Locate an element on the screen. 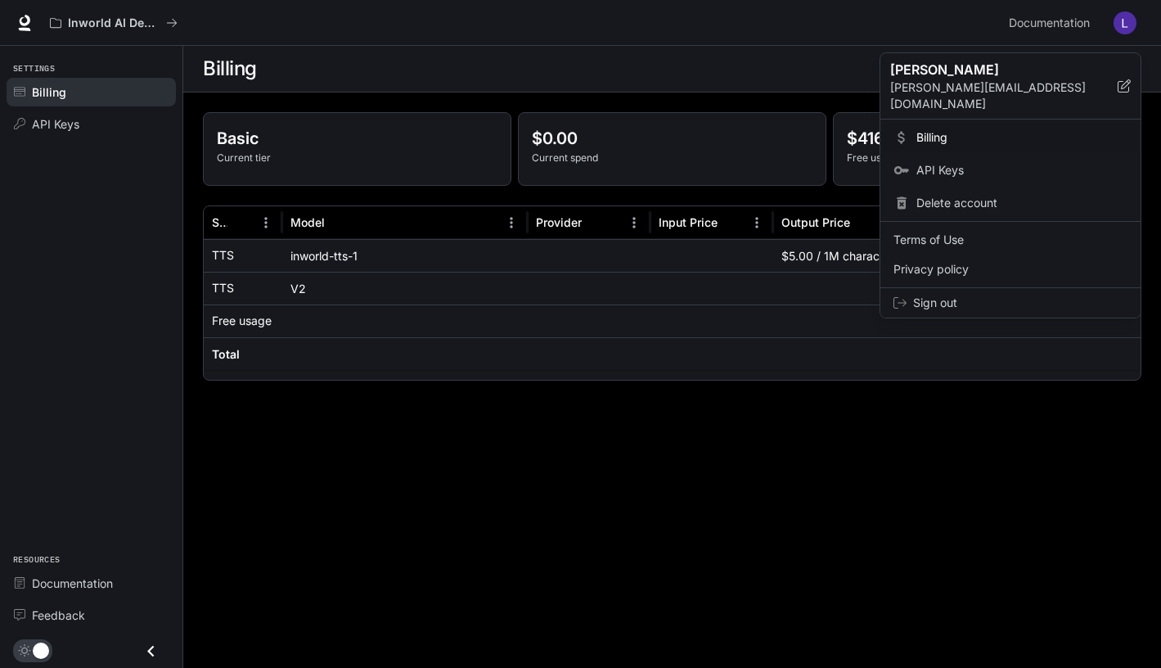  span: API Keys is located at coordinates (1022, 170).